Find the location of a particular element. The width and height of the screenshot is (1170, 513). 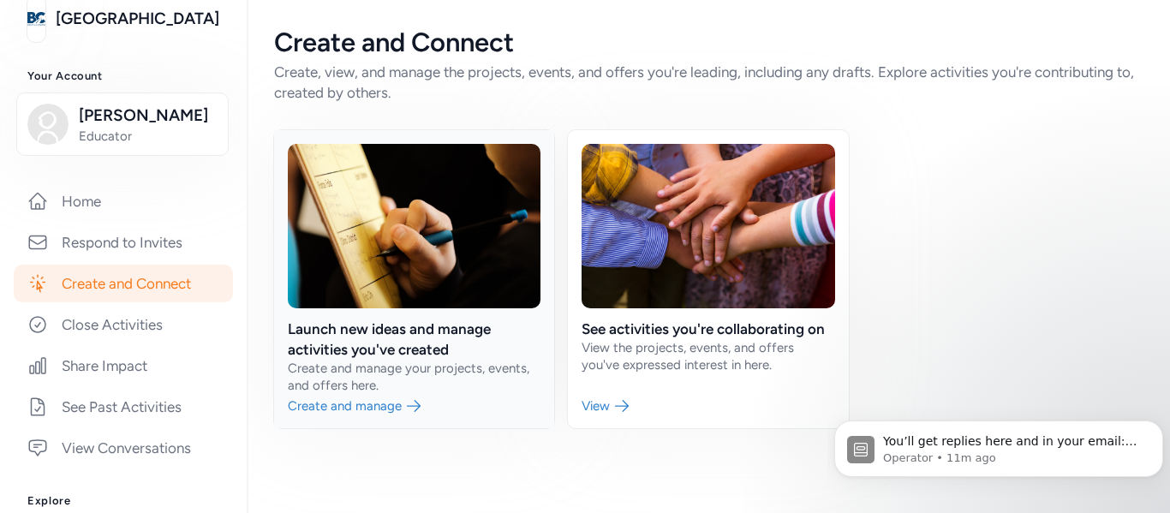

a: View Conversations is located at coordinates (123, 448).